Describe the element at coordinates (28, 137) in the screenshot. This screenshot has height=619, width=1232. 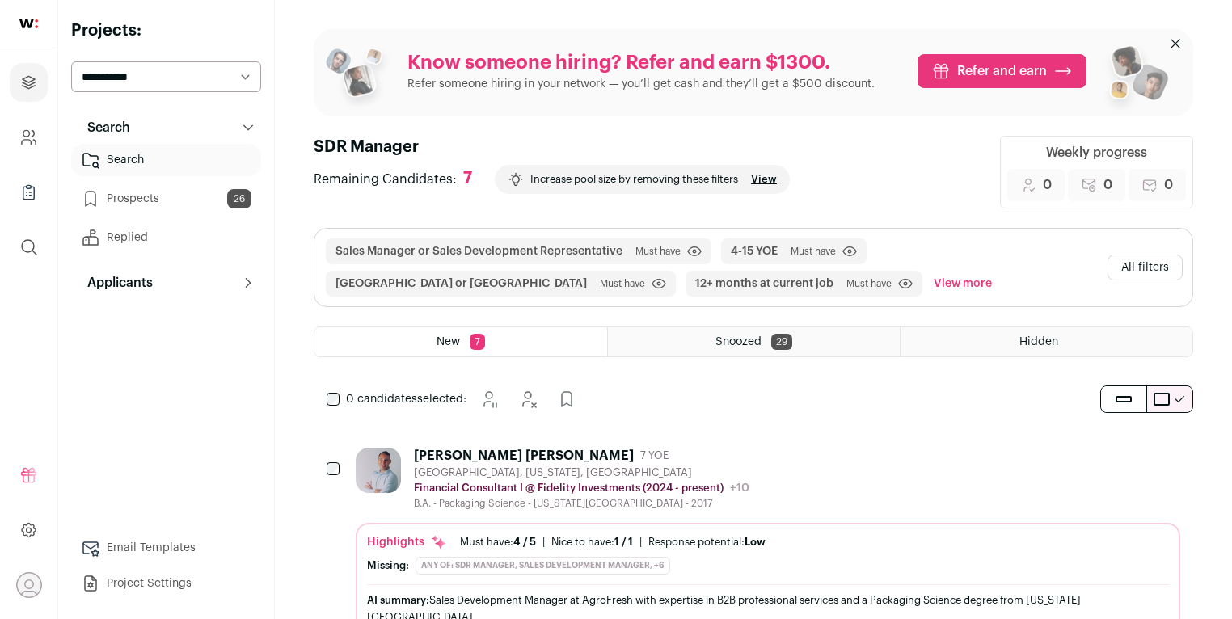
I see `a: Company and ATS Settings` at that location.